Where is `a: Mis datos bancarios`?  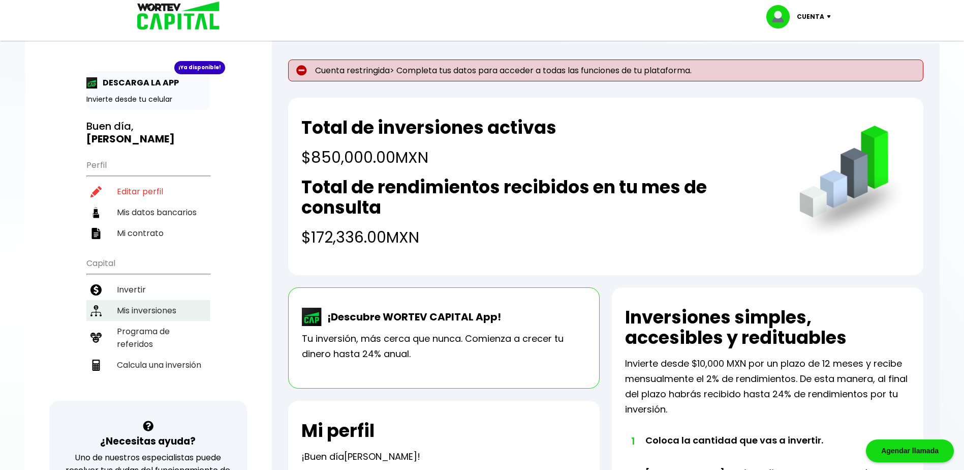
a: Mis datos bancarios is located at coordinates (148, 212).